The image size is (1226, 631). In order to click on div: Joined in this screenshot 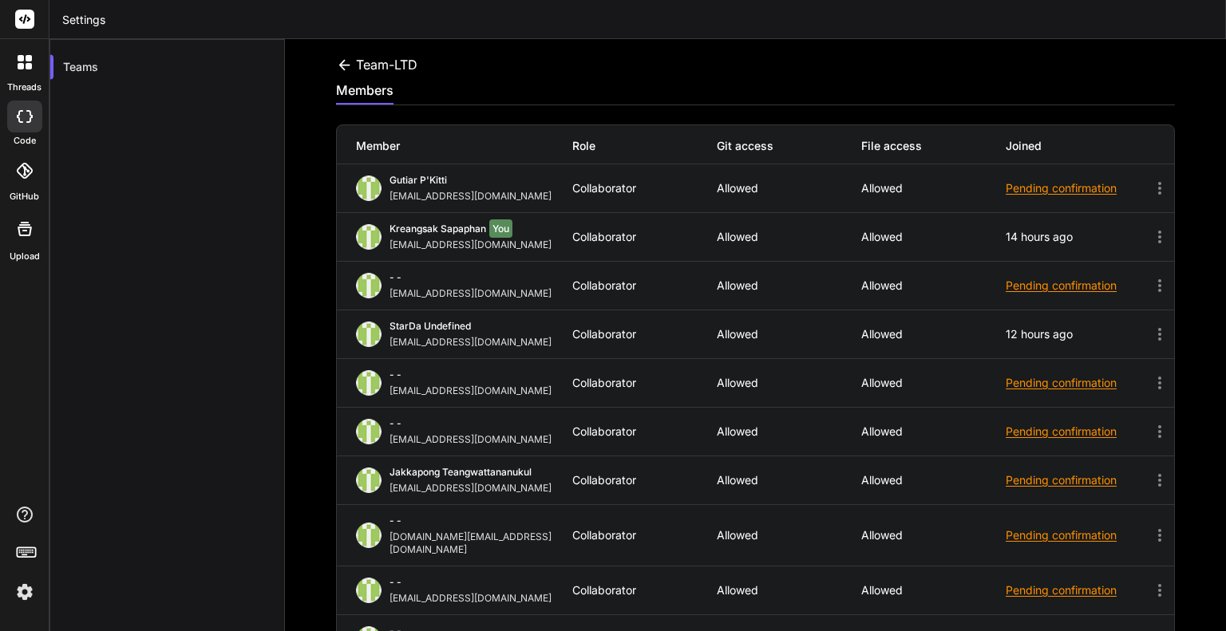, I will do `click(1077, 146)`.